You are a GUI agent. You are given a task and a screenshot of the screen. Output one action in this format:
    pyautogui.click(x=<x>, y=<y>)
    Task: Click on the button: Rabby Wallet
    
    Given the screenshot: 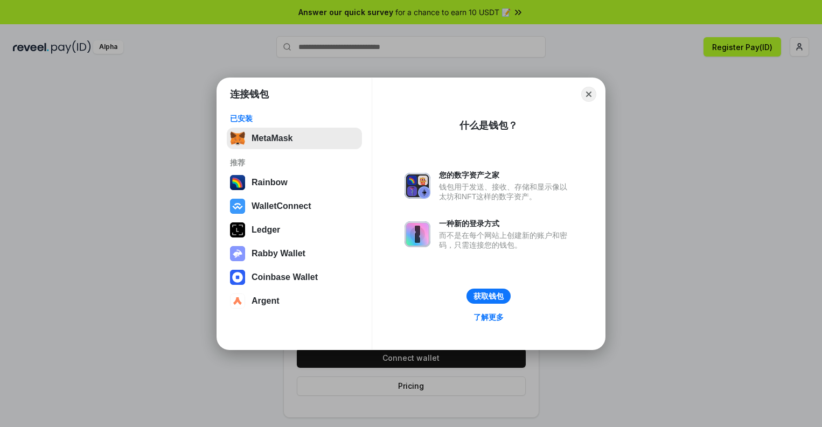 What is the action you would take?
    pyautogui.click(x=294, y=254)
    